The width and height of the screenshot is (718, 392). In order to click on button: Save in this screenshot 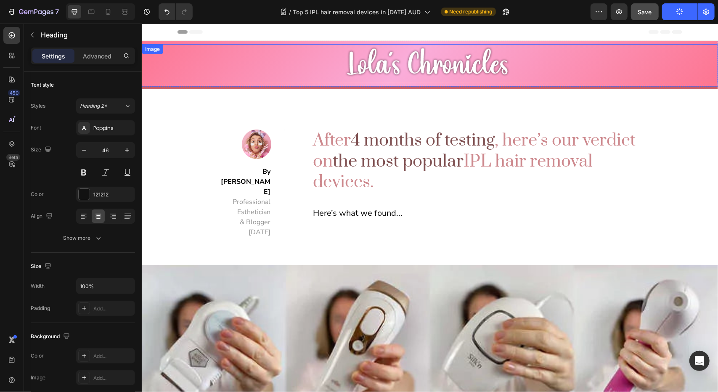, I will do `click(644, 12)`.